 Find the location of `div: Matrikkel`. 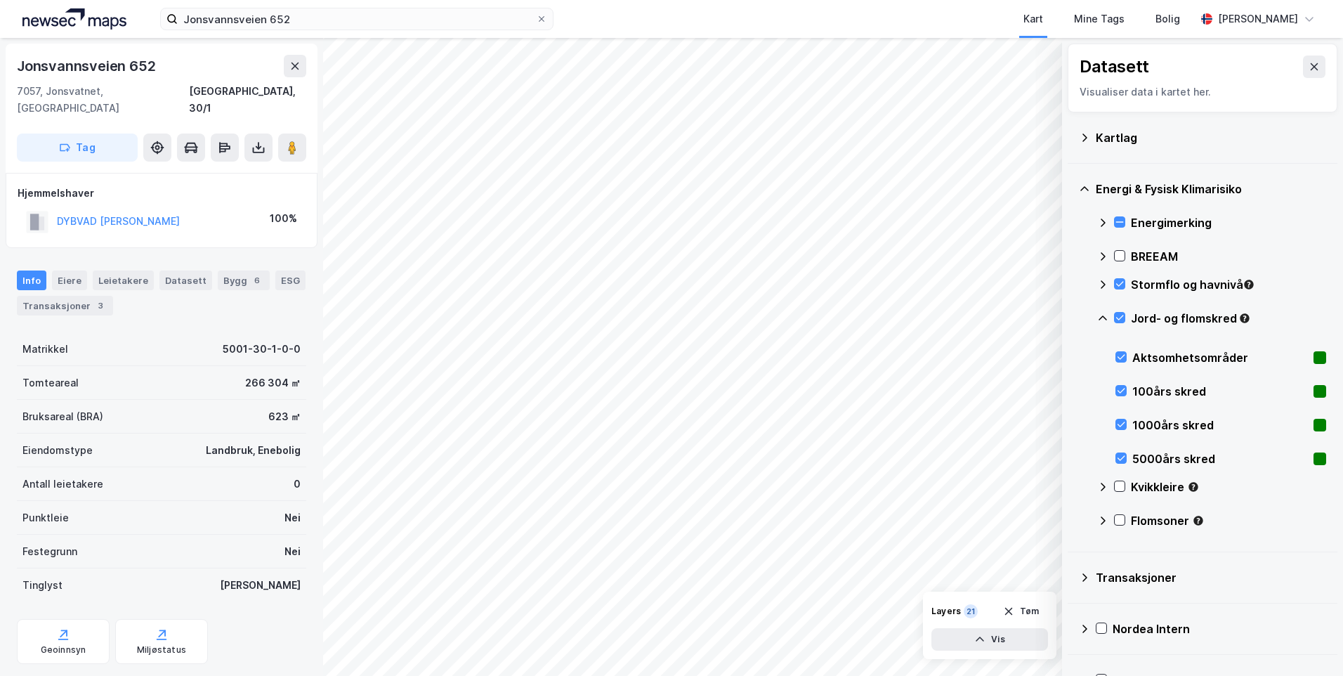

div: Matrikkel is located at coordinates (45, 349).